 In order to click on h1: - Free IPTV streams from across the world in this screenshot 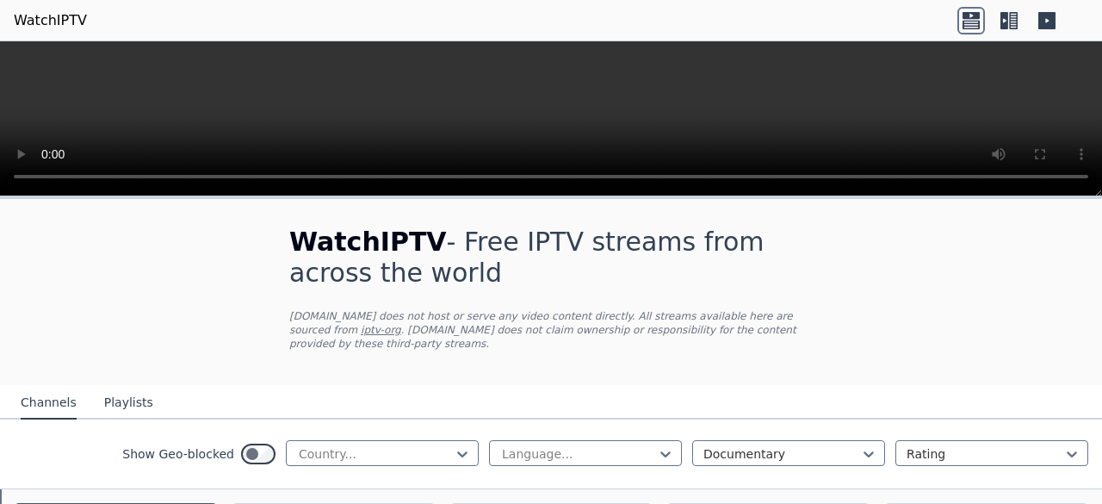, I will do `click(551, 258)`.